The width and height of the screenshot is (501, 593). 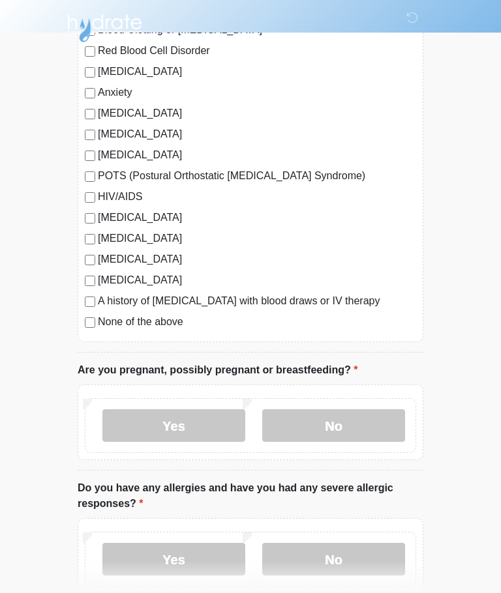 I want to click on label: Do you have any allergies and have you had any severe allergic responses?, so click(x=250, y=496).